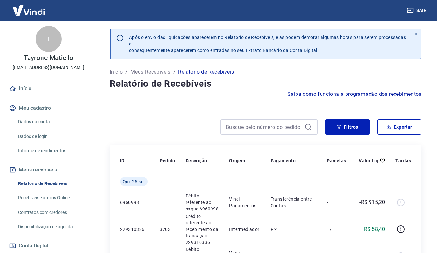 The width and height of the screenshot is (437, 253). I want to click on button: Conta Digital, so click(48, 245).